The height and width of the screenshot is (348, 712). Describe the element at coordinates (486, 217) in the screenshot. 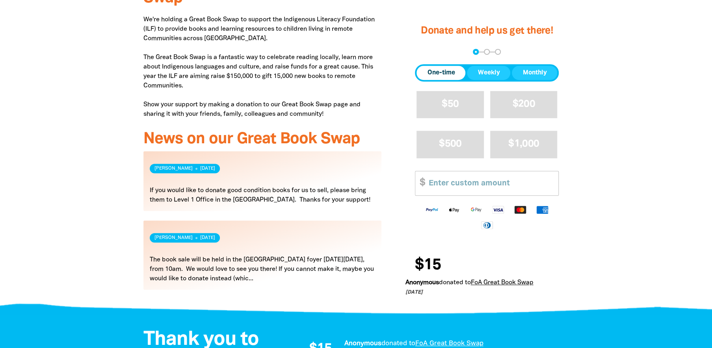

I see `div: Available payment methods` at that location.